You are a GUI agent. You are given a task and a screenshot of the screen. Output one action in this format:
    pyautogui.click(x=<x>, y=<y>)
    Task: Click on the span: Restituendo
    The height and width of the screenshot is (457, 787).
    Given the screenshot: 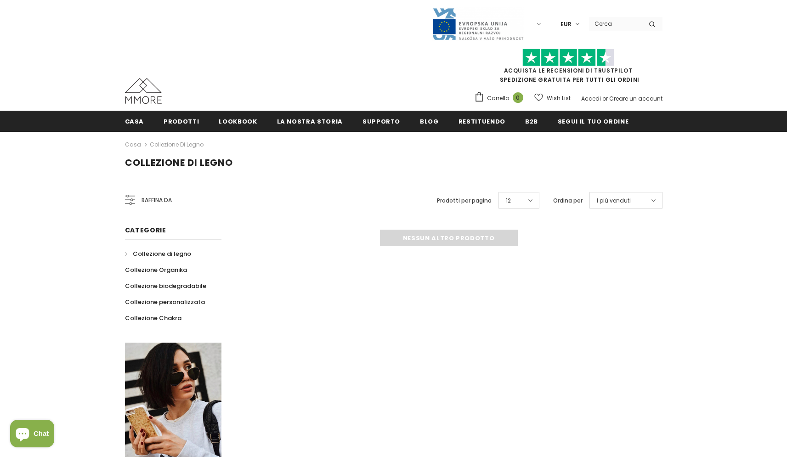 What is the action you would take?
    pyautogui.click(x=482, y=121)
    